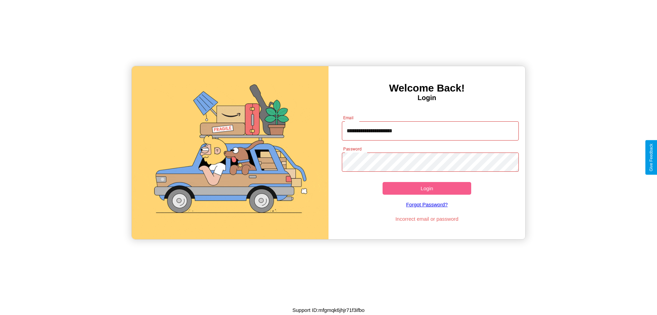  I want to click on p: Support ID: mfgmqk6jhjr71f3ifbo, so click(329, 309).